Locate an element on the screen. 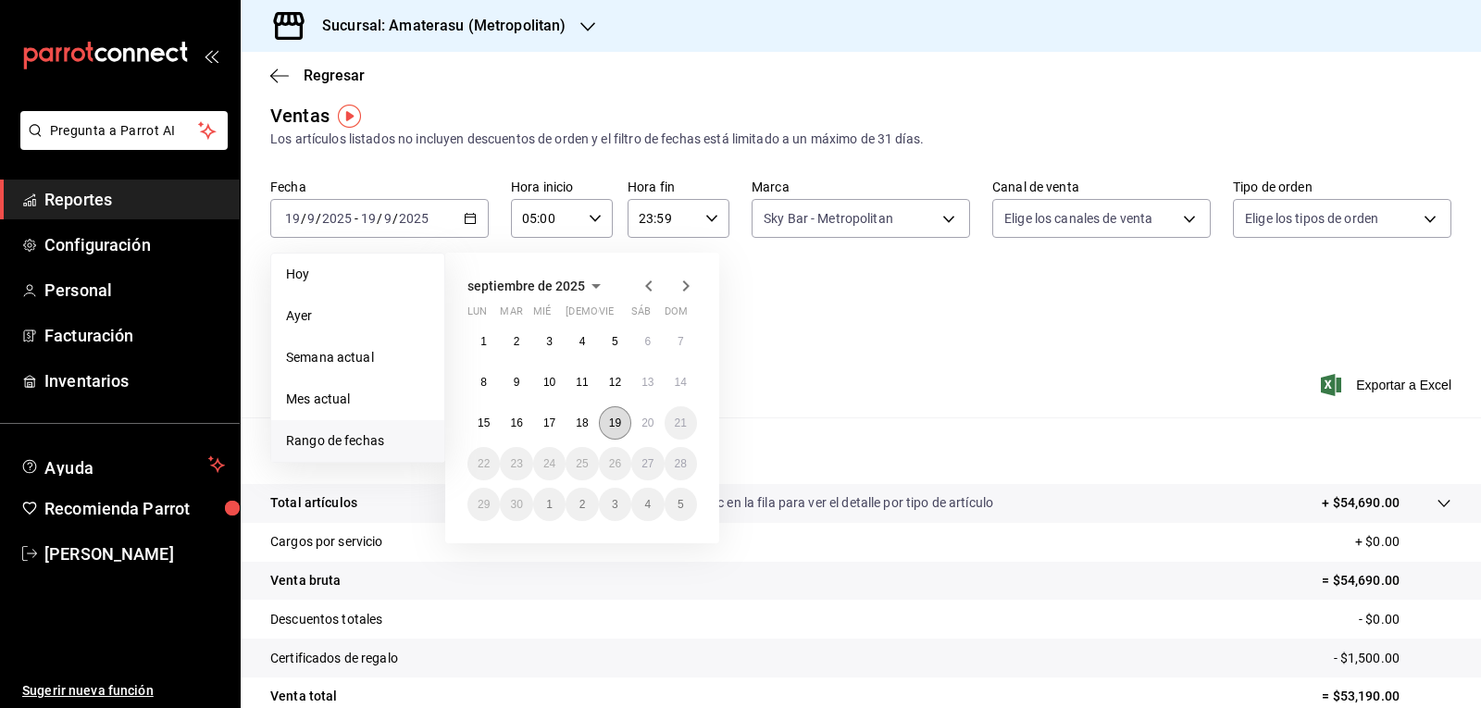 The width and height of the screenshot is (1481, 708). abbr: 26 de septiembre de 2025 is located at coordinates (615, 464).